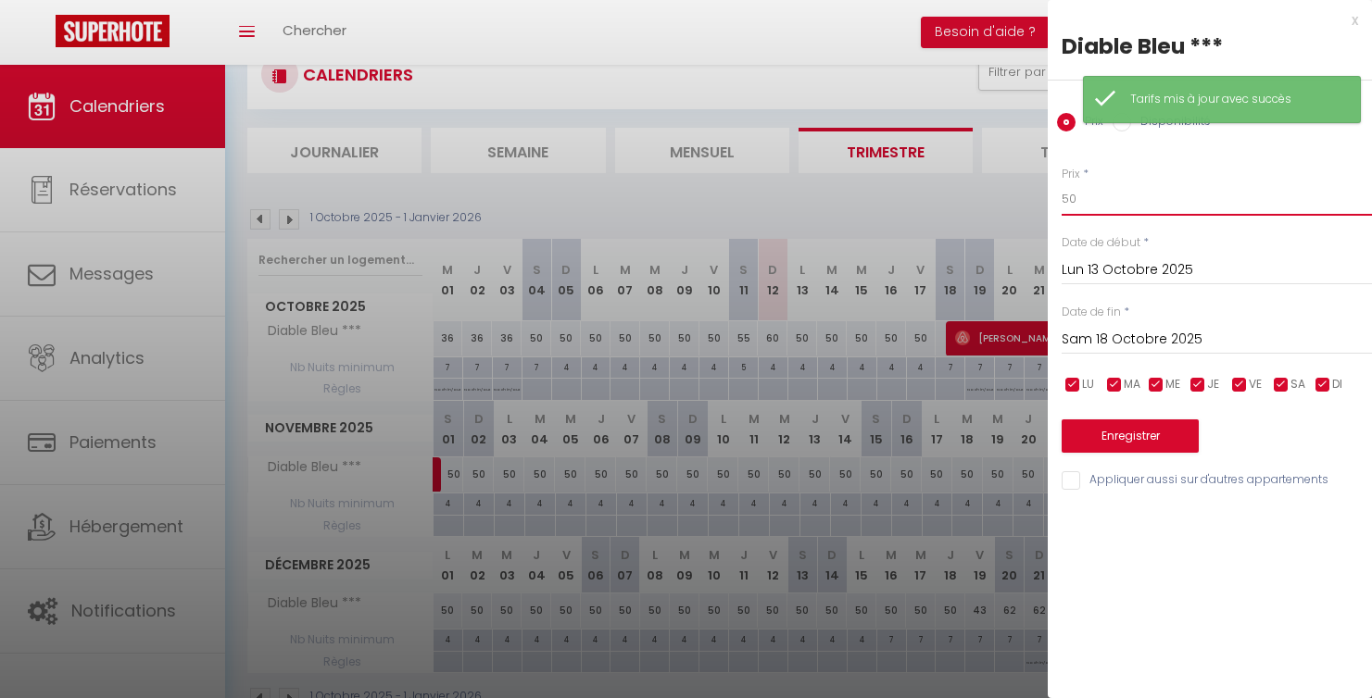  Describe the element at coordinates (1202, 20) in the screenshot. I see `div: x` at that location.